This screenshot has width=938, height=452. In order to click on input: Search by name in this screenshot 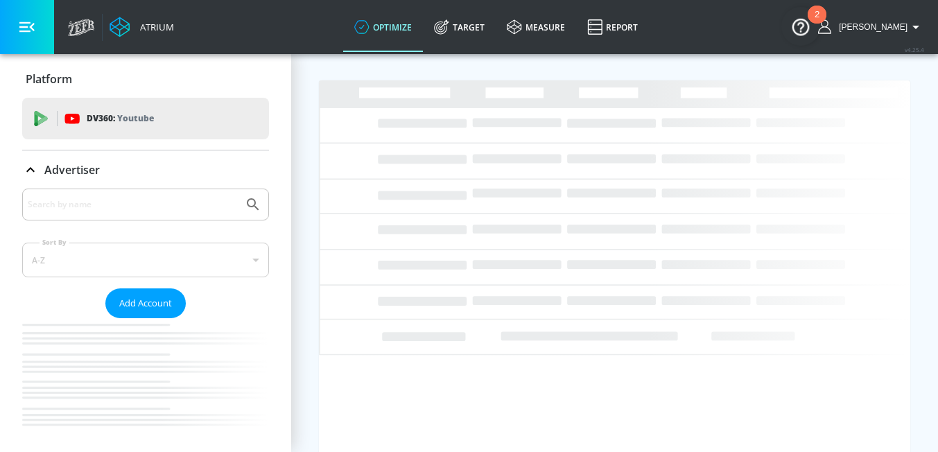, I will do `click(132, 204)`.